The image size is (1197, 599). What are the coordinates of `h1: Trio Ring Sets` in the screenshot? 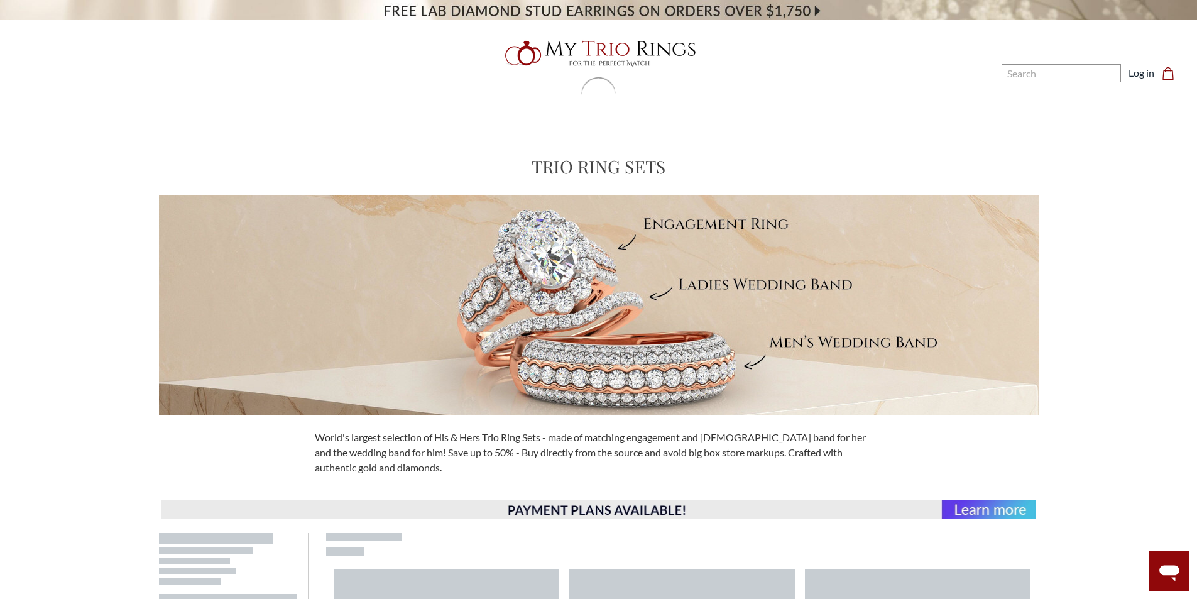 It's located at (599, 166).